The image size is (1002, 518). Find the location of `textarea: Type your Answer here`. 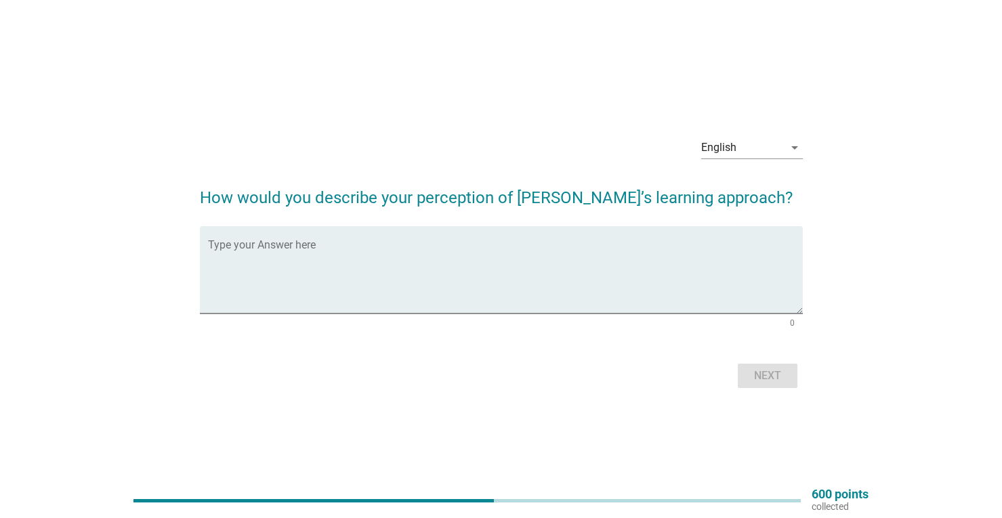

textarea: Type your Answer here is located at coordinates (506, 278).